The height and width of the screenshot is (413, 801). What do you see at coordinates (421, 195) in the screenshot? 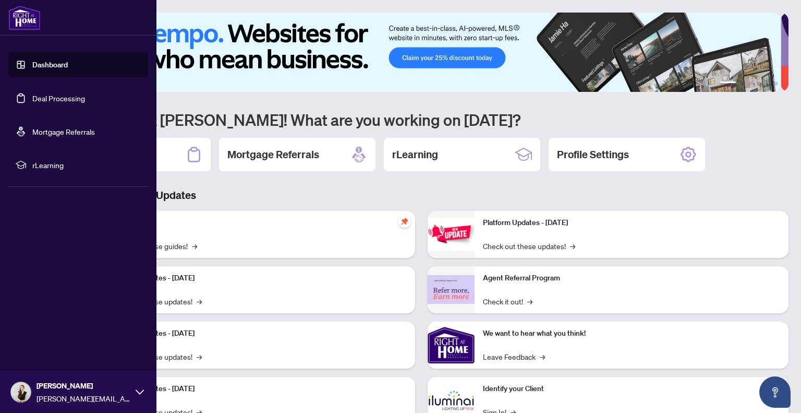
I see `h3: Brokerage & Industry Updates` at bounding box center [421, 195].